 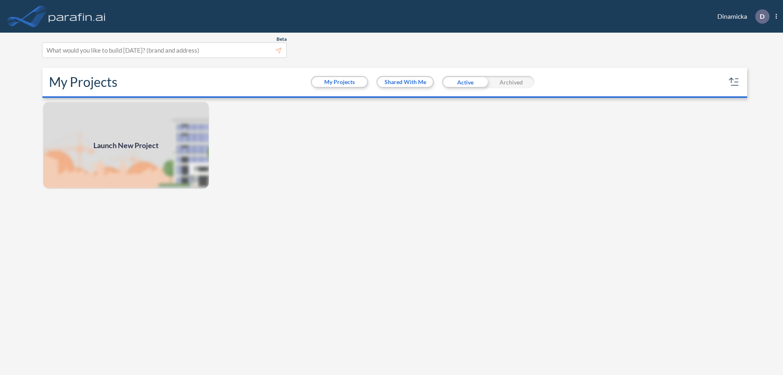 I want to click on button: sort, so click(x=734, y=82).